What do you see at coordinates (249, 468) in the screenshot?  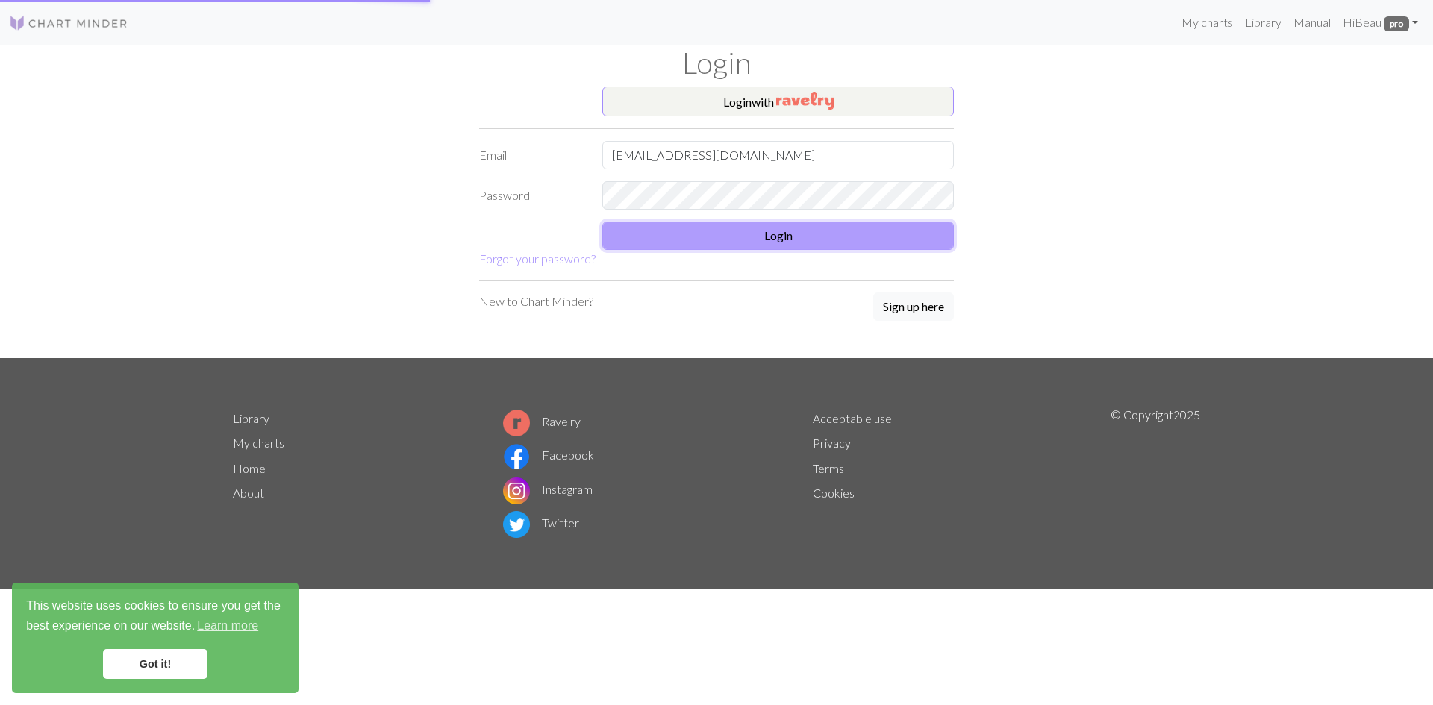 I see `a: Home` at bounding box center [249, 468].